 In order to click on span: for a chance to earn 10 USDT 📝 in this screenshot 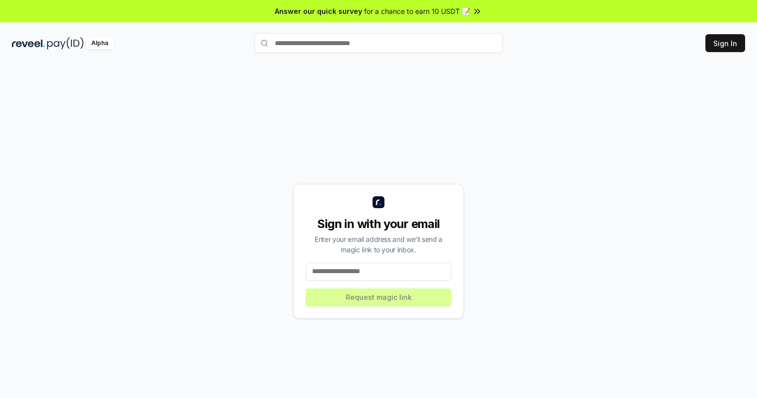, I will do `click(417, 11)`.